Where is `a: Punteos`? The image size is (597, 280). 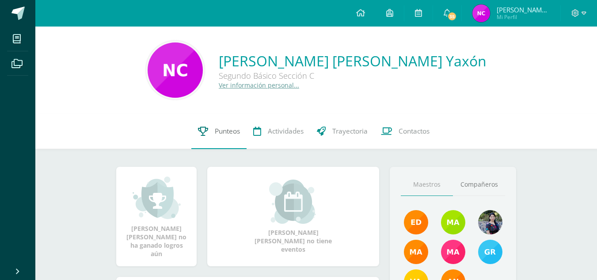 a: Punteos is located at coordinates (219, 131).